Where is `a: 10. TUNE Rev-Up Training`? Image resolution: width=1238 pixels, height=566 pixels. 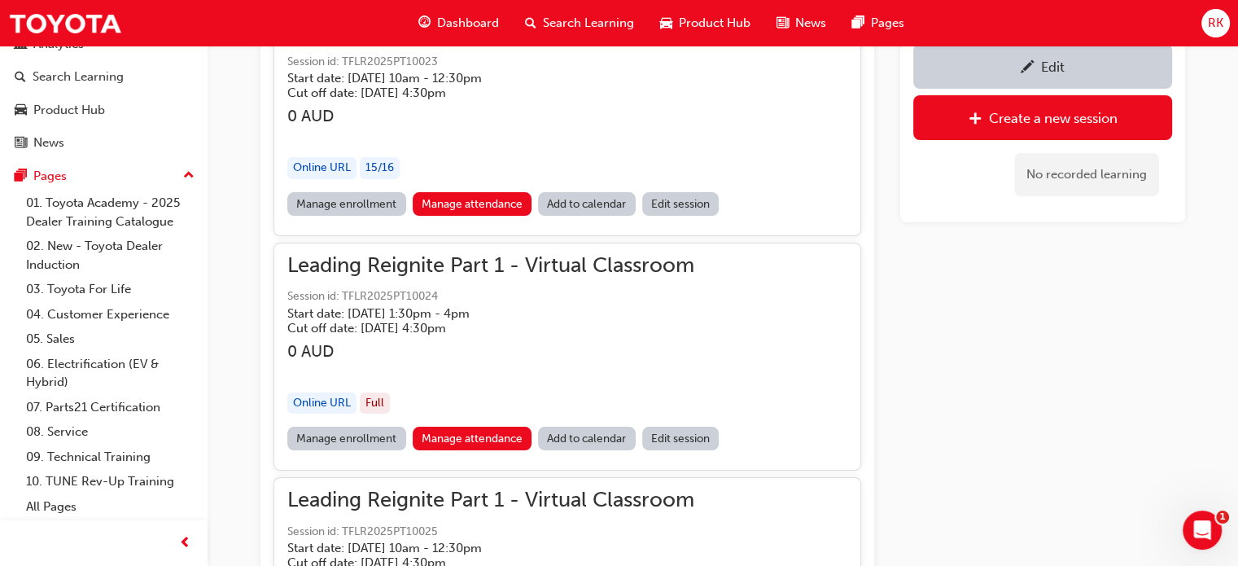
a: 10. TUNE Rev-Up Training is located at coordinates (110, 481).